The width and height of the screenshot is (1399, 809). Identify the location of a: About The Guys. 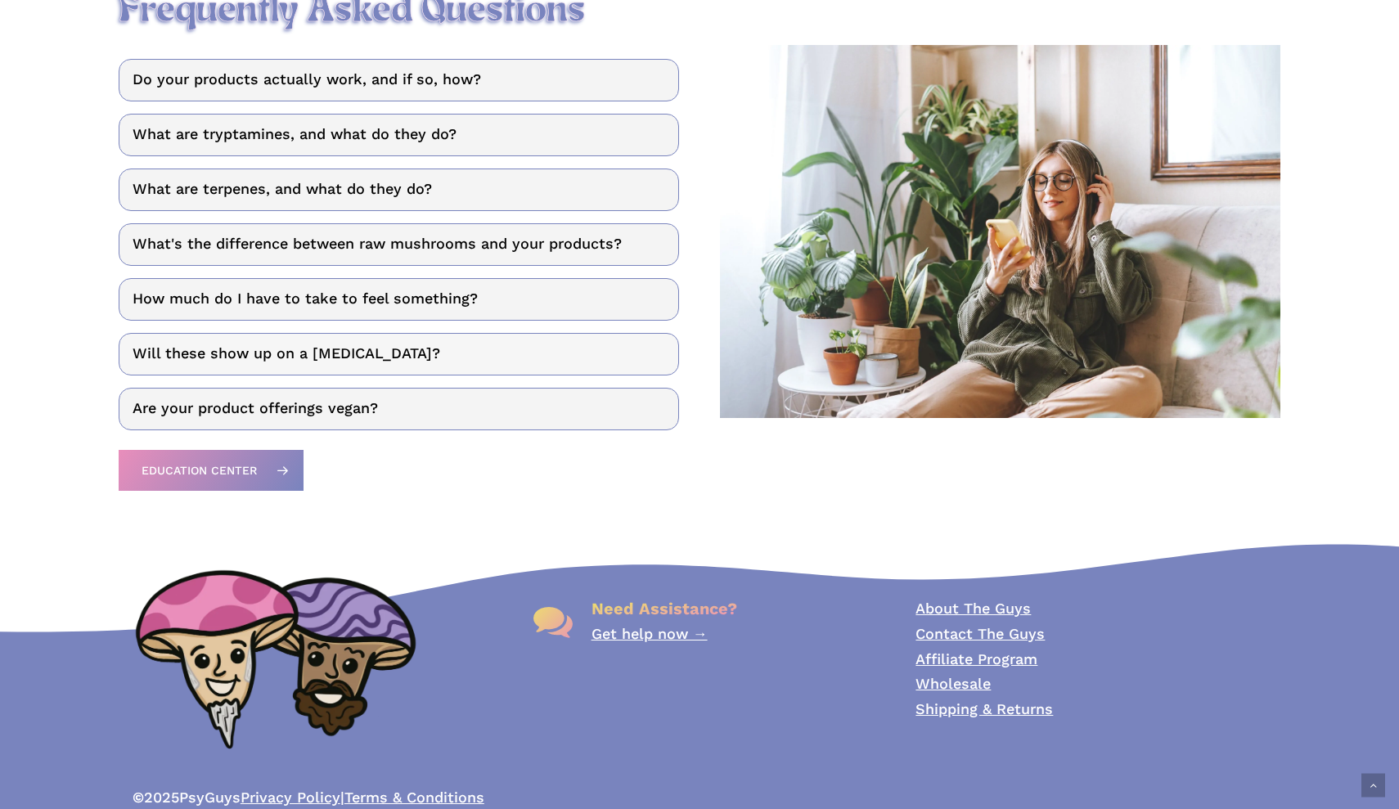
(973, 608).